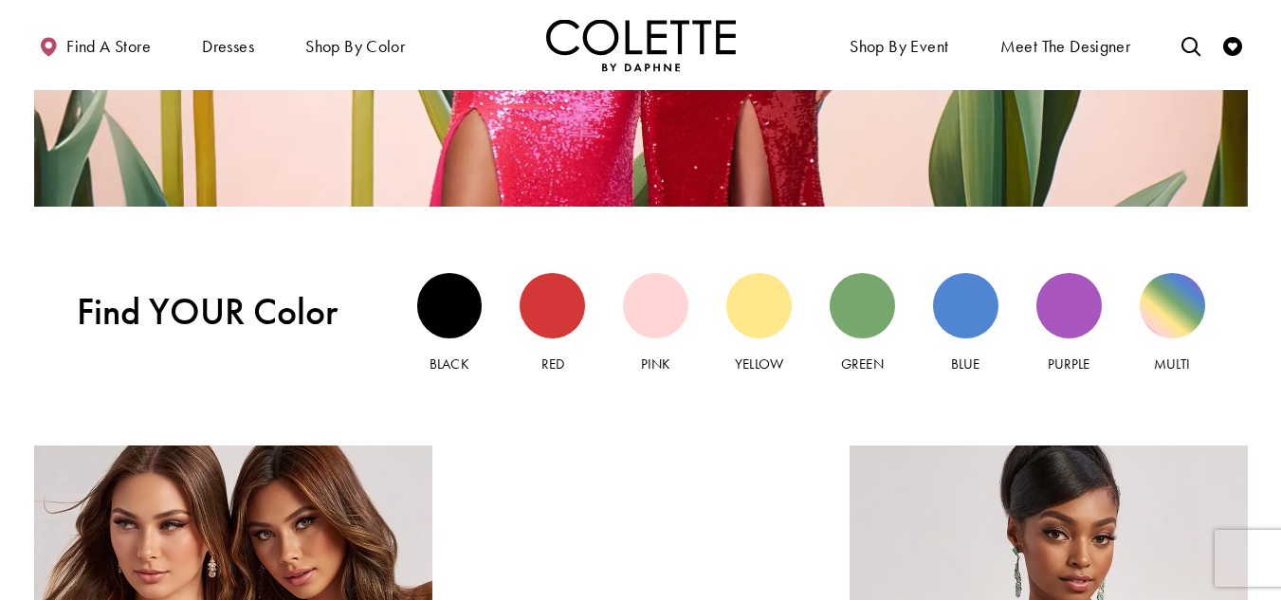 Image resolution: width=1281 pixels, height=600 pixels. Describe the element at coordinates (108, 46) in the screenshot. I see `span: Find a store` at that location.